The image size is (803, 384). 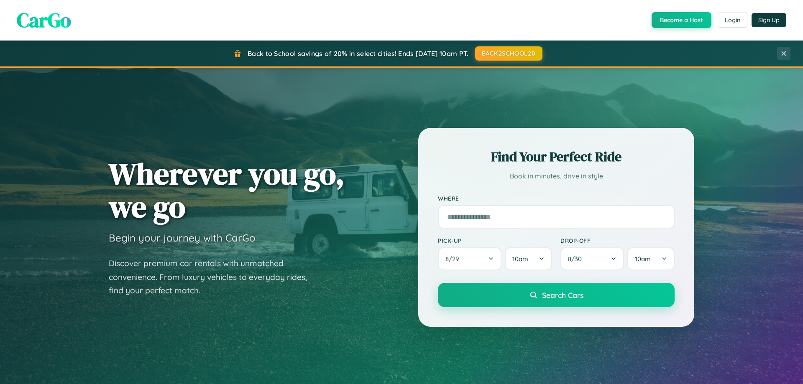 I want to click on button: Login, so click(x=732, y=20).